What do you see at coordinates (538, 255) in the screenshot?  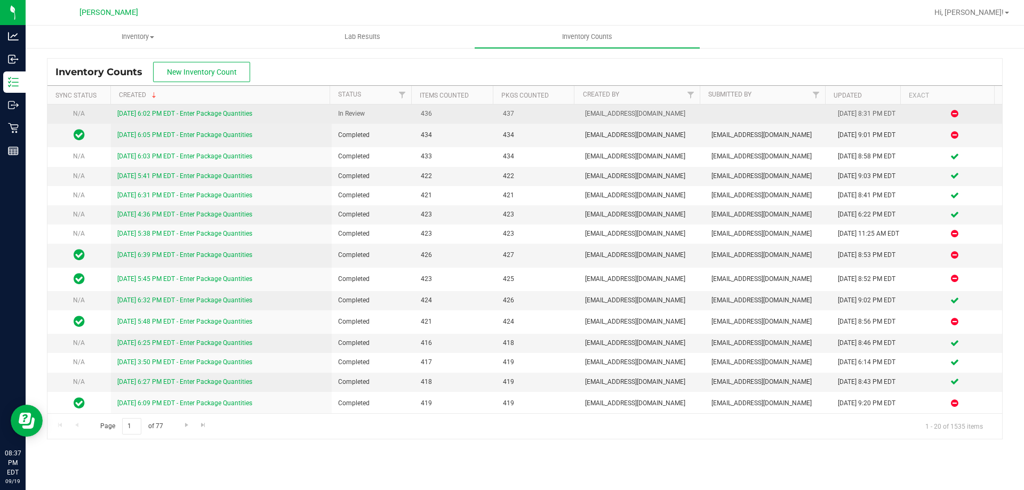 I see `span: 427` at bounding box center [538, 255].